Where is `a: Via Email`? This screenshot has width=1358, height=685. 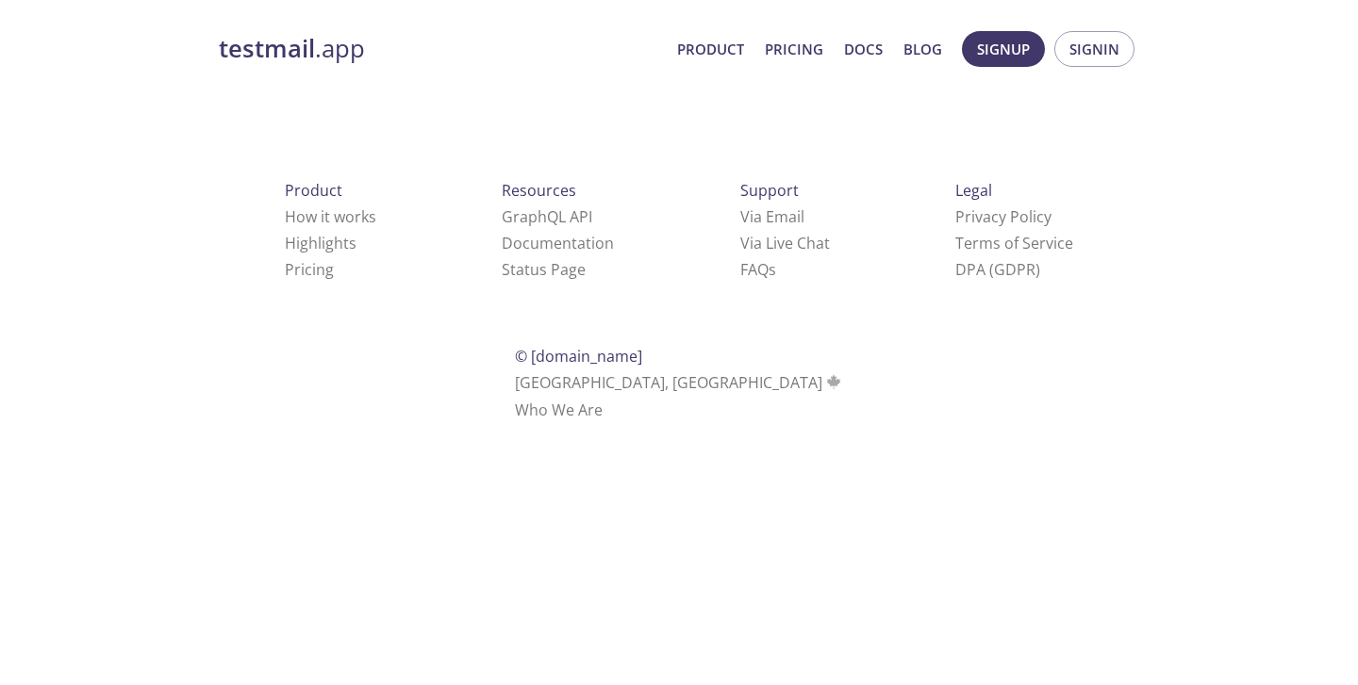
a: Via Email is located at coordinates (772, 217).